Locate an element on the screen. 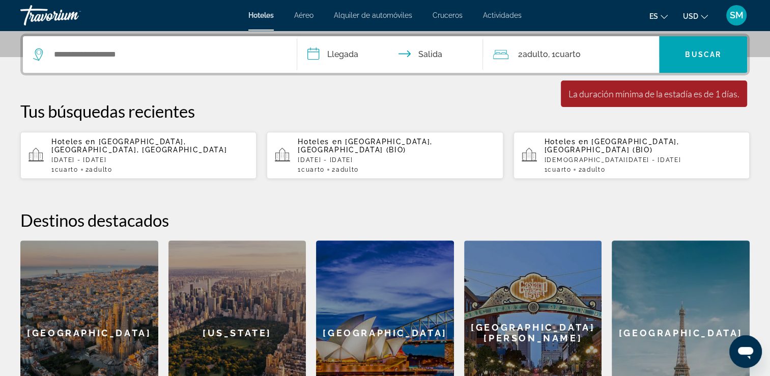 The height and width of the screenshot is (376, 770). button: Menú de usuario is located at coordinates (736, 15).